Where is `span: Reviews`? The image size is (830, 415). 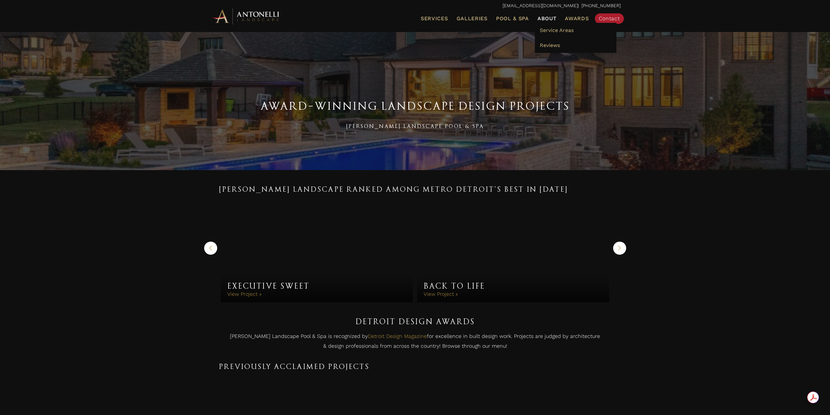 span: Reviews is located at coordinates (550, 45).